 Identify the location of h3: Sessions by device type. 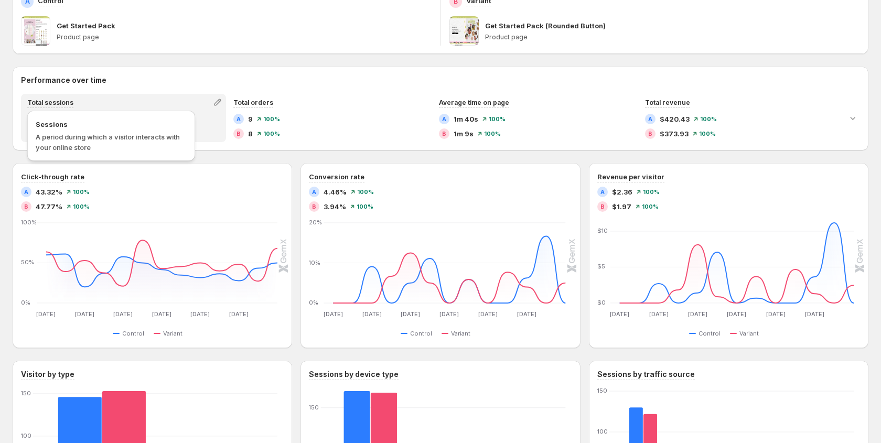
(354, 375).